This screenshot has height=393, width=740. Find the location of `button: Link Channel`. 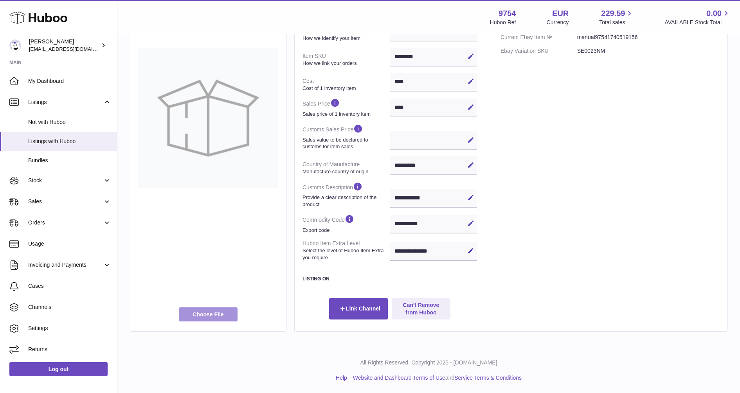

button: Link Channel is located at coordinates (358, 309).